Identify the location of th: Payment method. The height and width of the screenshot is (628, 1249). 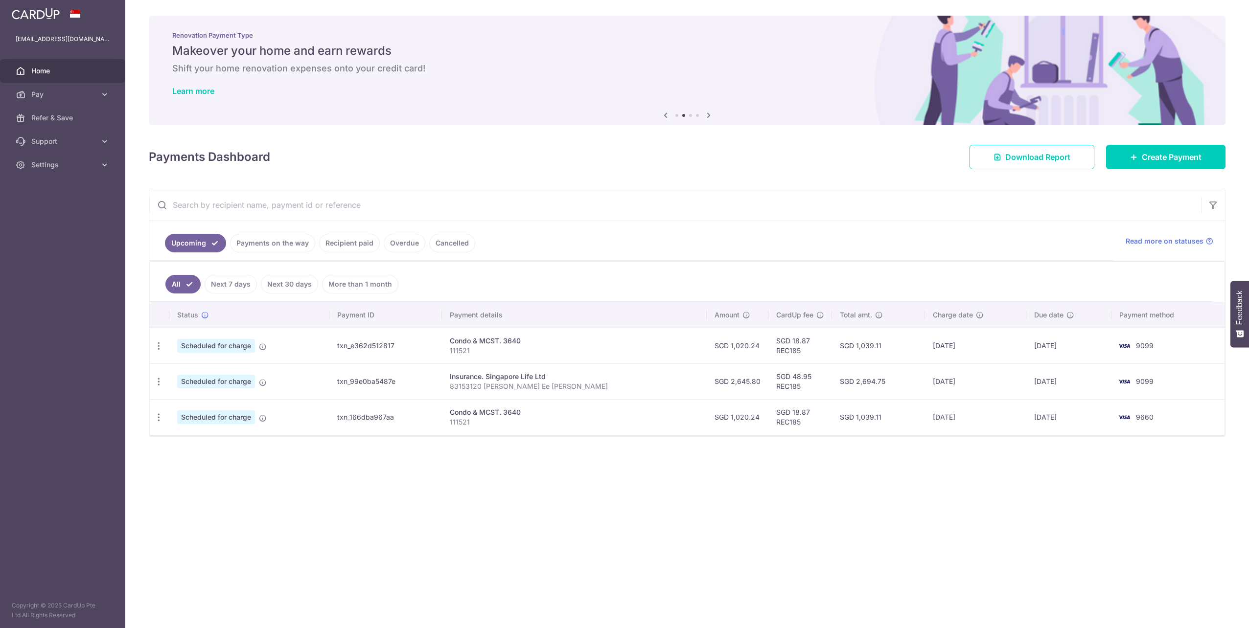
(1168, 315).